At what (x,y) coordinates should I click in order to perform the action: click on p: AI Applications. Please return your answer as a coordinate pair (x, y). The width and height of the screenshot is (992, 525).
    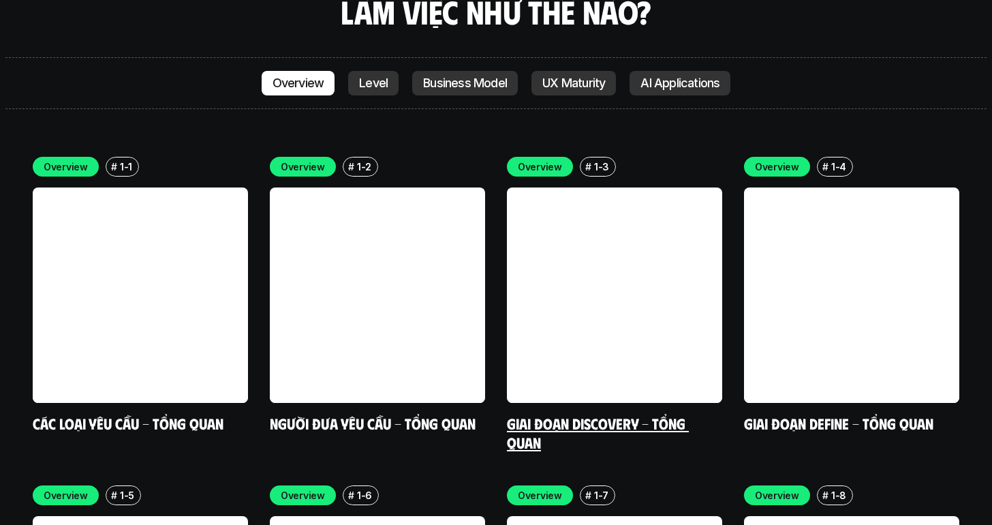
    Looking at the image, I should click on (680, 83).